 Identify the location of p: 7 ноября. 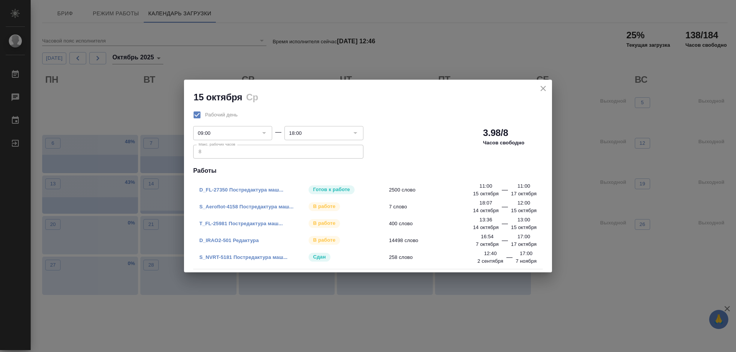
(526, 262).